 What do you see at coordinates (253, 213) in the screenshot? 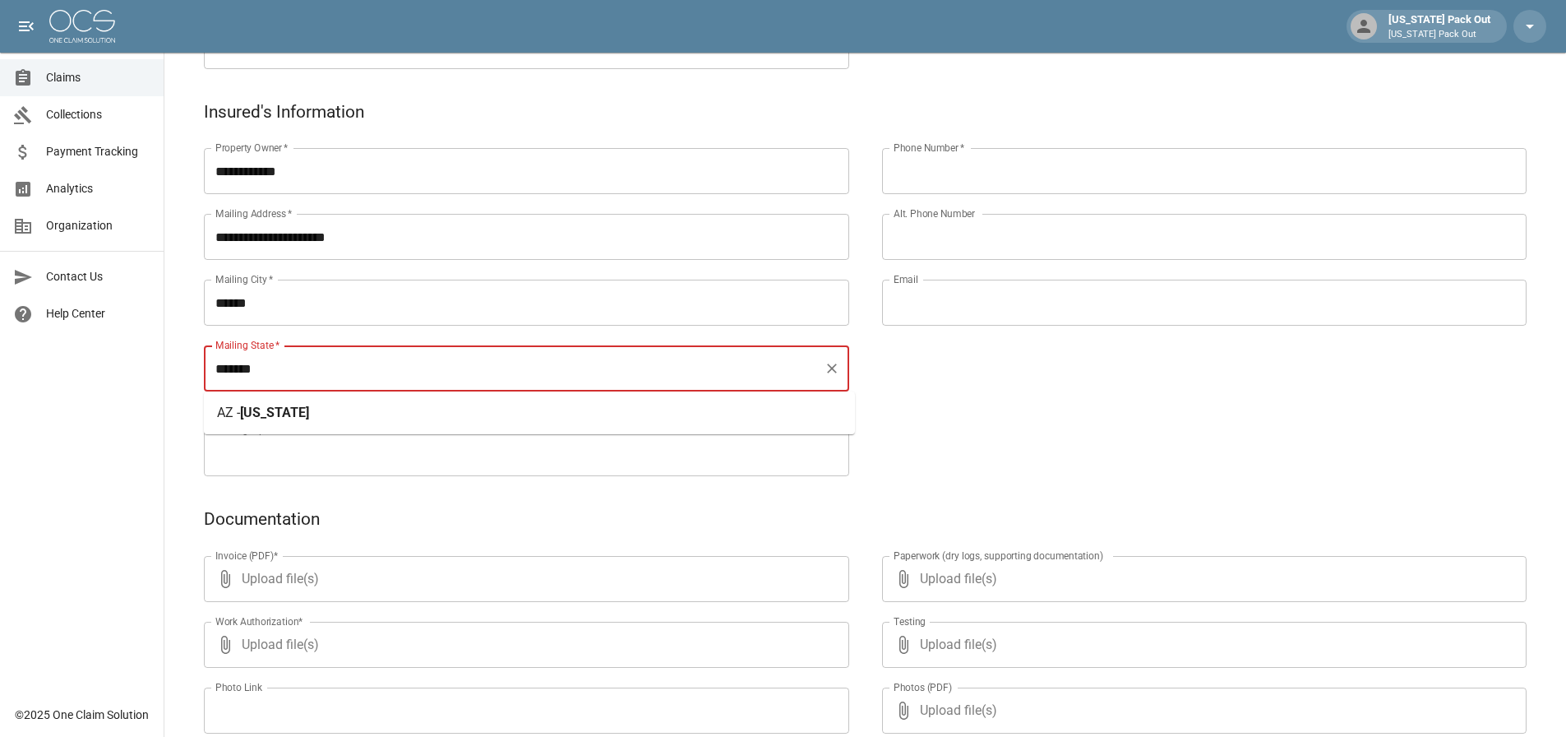
I see `label: Mailing Address` at bounding box center [253, 213].